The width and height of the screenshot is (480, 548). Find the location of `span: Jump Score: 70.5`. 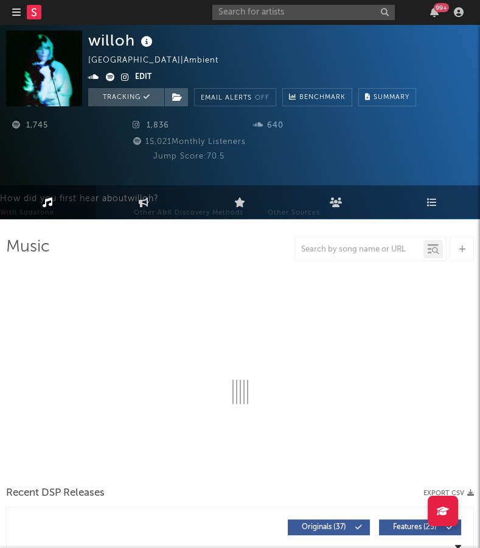

span: Jump Score: 70.5 is located at coordinates (188, 156).